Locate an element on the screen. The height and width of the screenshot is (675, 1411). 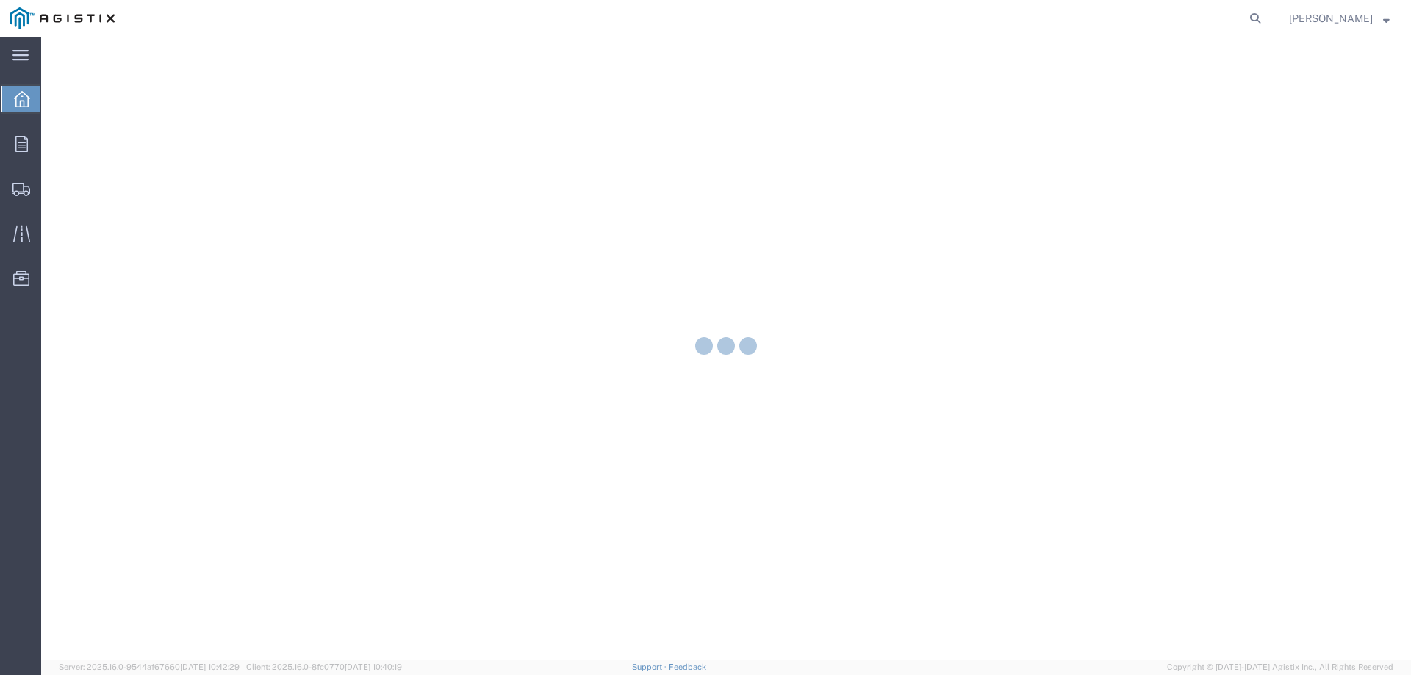
img: logo is located at coordinates (62, 18).